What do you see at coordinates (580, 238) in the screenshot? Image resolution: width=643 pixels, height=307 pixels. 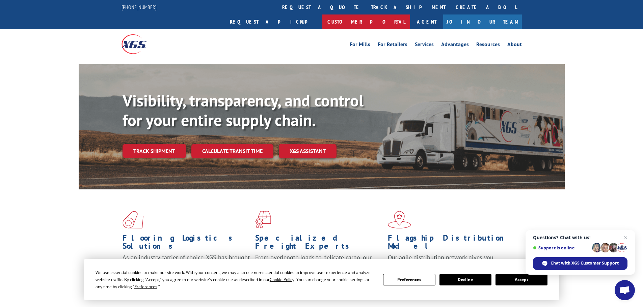 I see `span: Questions? Chat with us!` at bounding box center [580, 238].